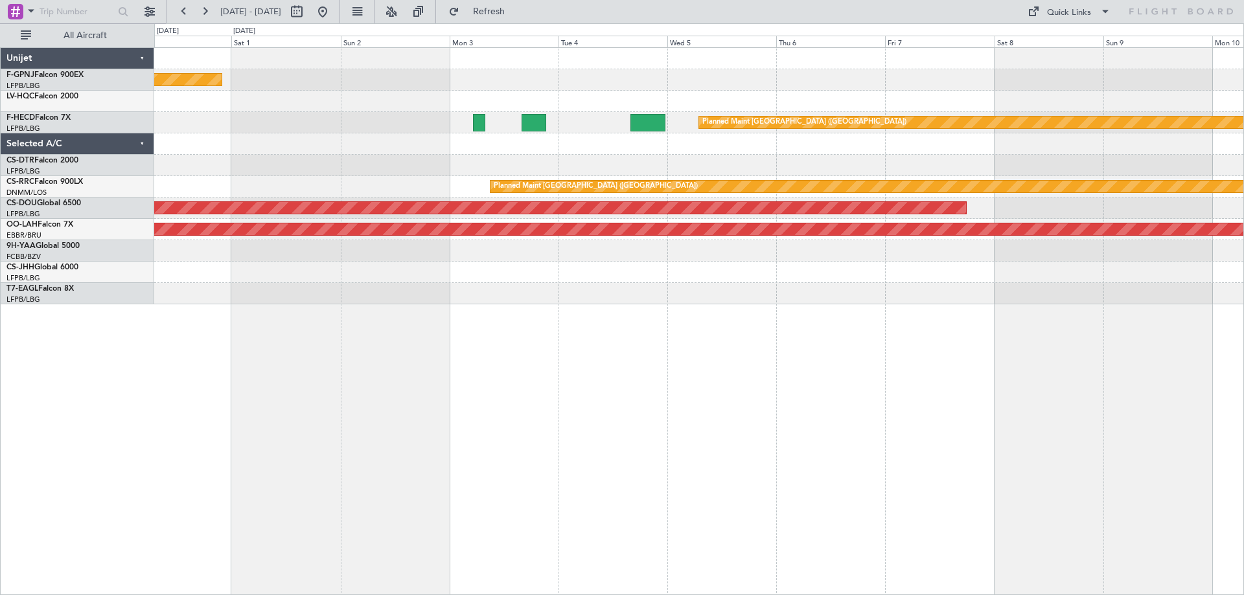 This screenshot has height=595, width=1244. Describe the element at coordinates (20, 161) in the screenshot. I see `span: CS-DTR` at that location.